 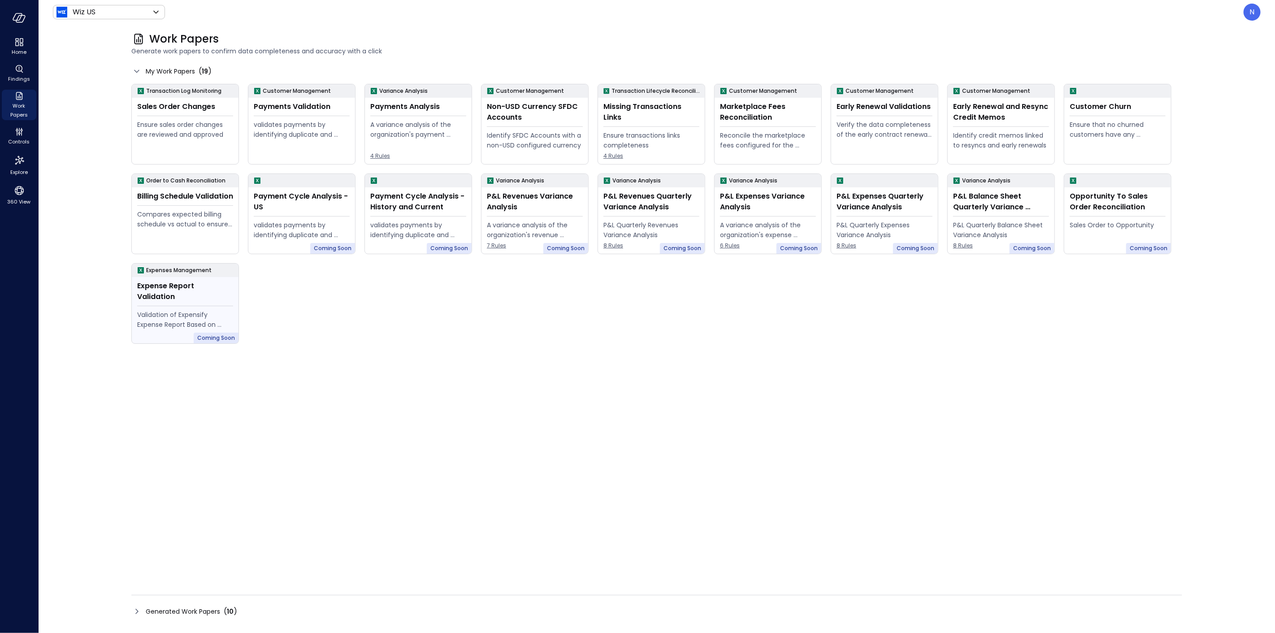 I want to click on span: Generated Work Papers, so click(x=183, y=611).